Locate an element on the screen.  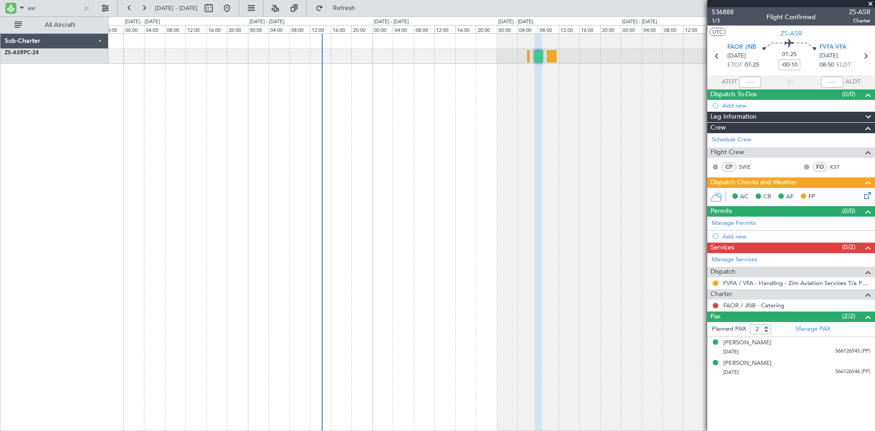
span: (2/2) is located at coordinates (848, 316).